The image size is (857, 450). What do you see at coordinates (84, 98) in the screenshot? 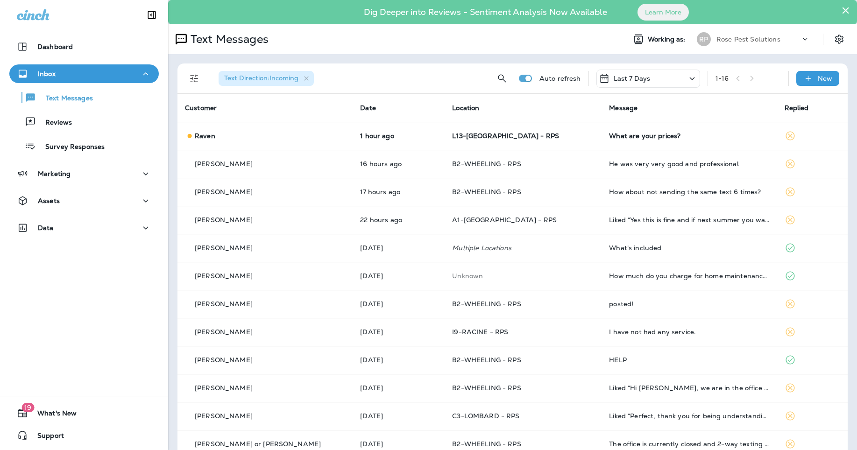
I see `button: Text Messages` at bounding box center [84, 98].